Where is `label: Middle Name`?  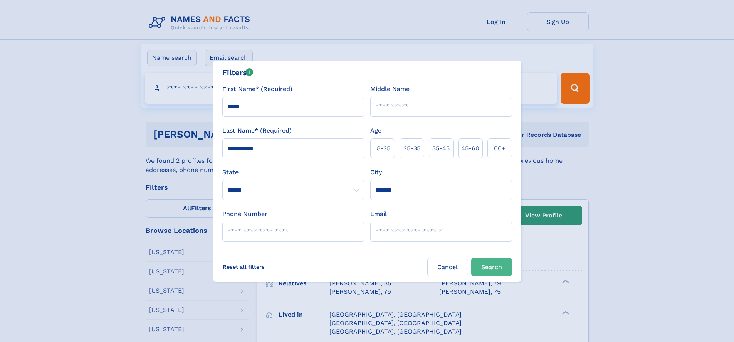 label: Middle Name is located at coordinates (390, 89).